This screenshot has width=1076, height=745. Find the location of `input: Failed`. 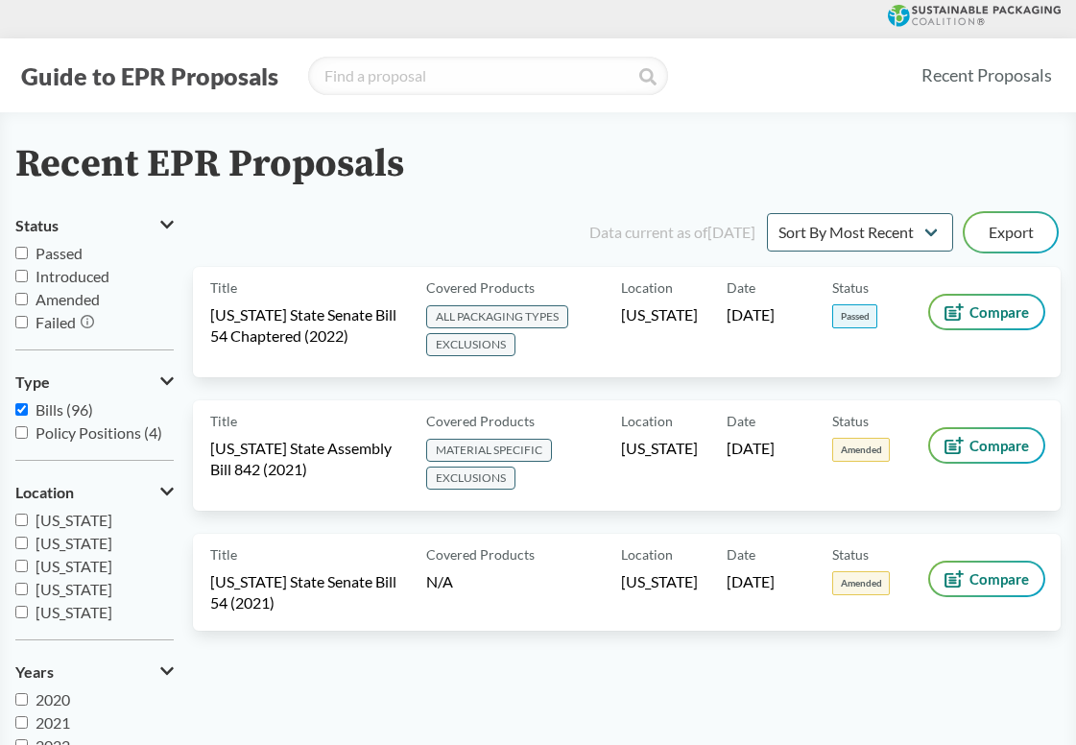

input: Failed is located at coordinates (21, 322).